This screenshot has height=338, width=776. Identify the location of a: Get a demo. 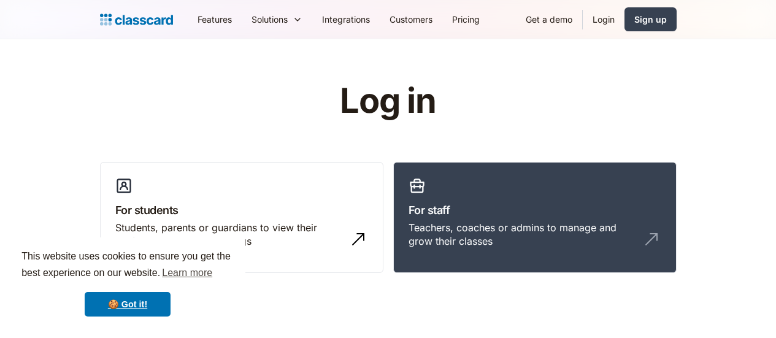
(549, 19).